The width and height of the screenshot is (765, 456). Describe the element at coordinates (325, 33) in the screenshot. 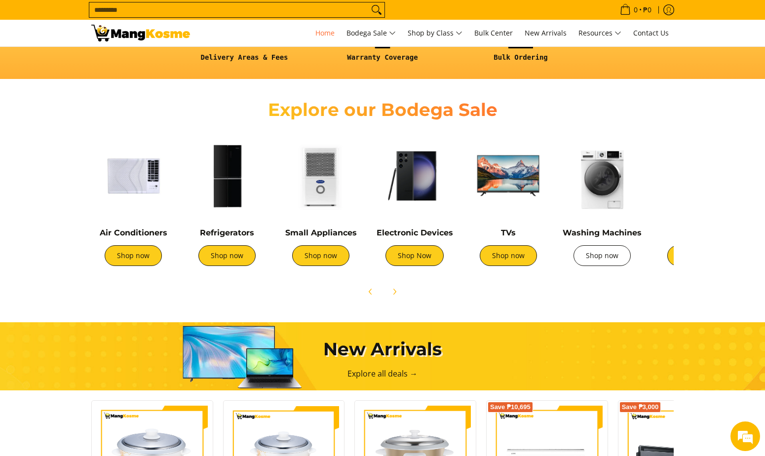

I see `a: Home` at that location.